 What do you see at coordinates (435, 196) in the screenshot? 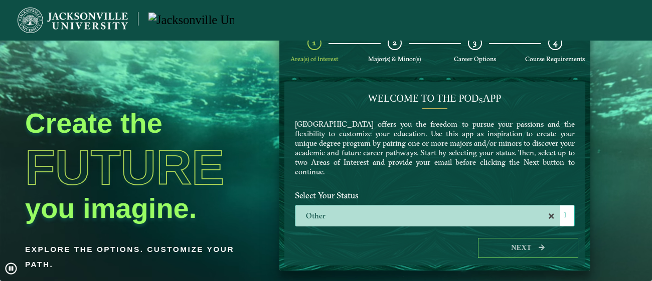
I see `label: Select Your Status` at bounding box center [435, 196].